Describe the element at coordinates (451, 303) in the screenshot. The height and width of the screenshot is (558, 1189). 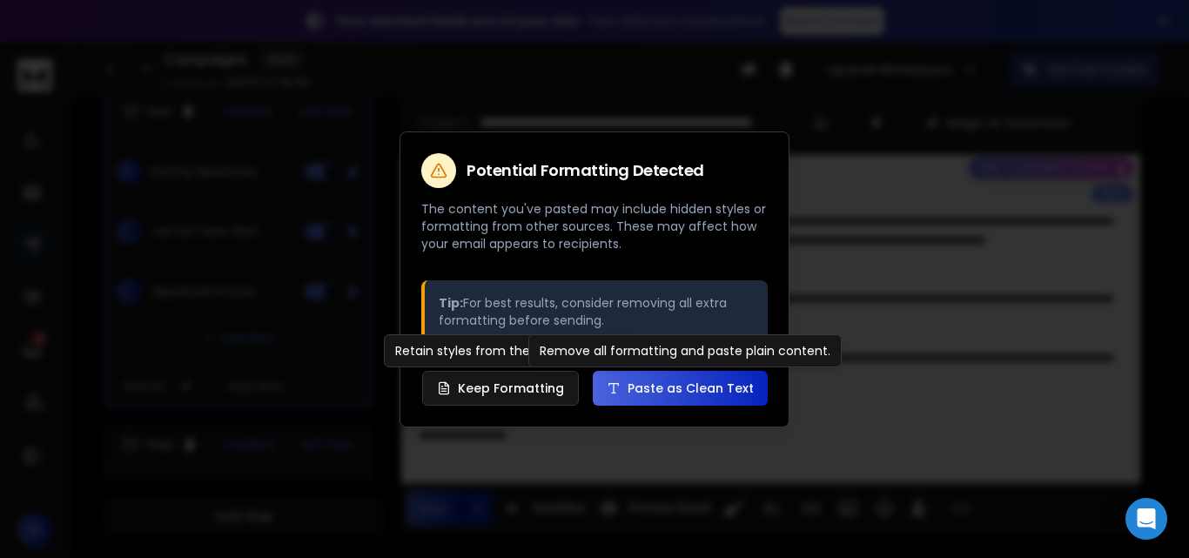
I see `strong: Tip:` at that location.